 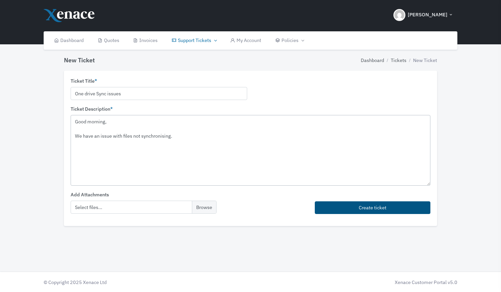 What do you see at coordinates (289, 40) in the screenshot?
I see `a: Policies` at bounding box center [289, 40].